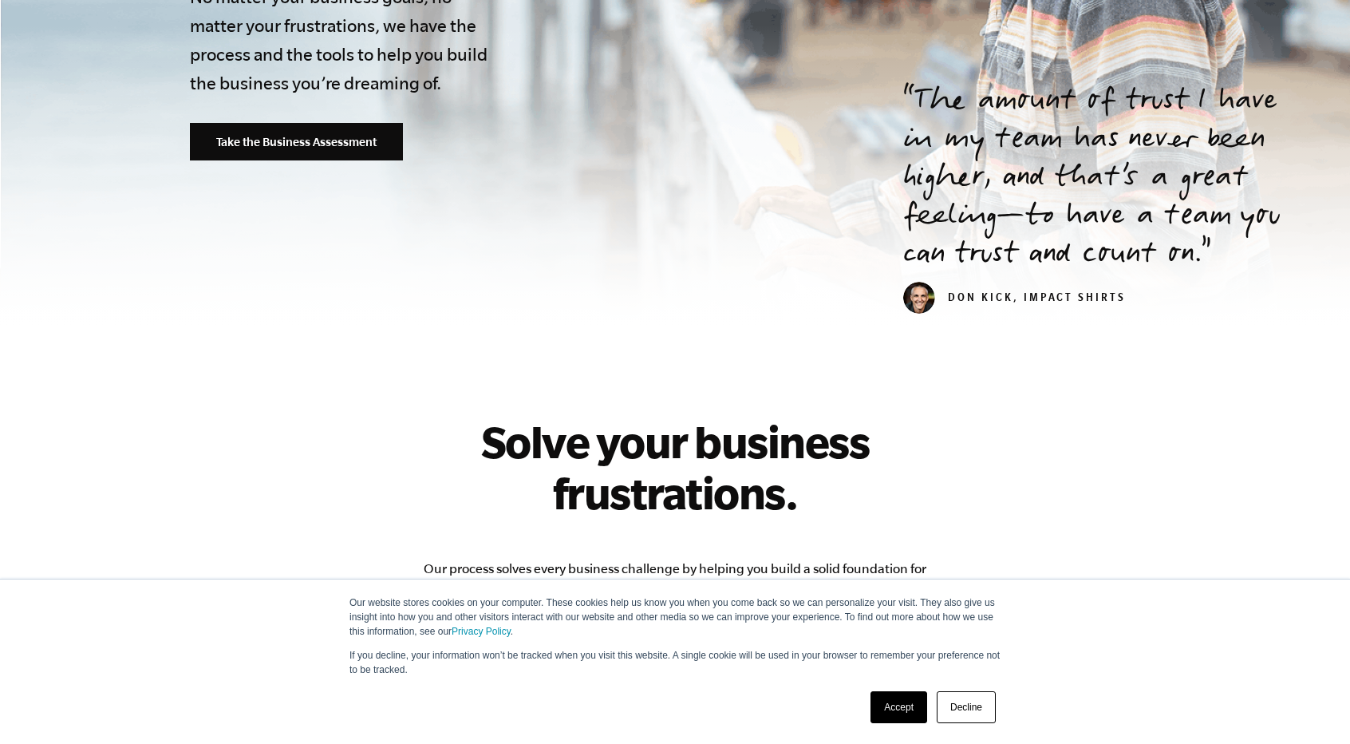 The height and width of the screenshot is (744, 1350). Describe the element at coordinates (675, 467) in the screenshot. I see `h2: Solve your business frustrations.` at that location.